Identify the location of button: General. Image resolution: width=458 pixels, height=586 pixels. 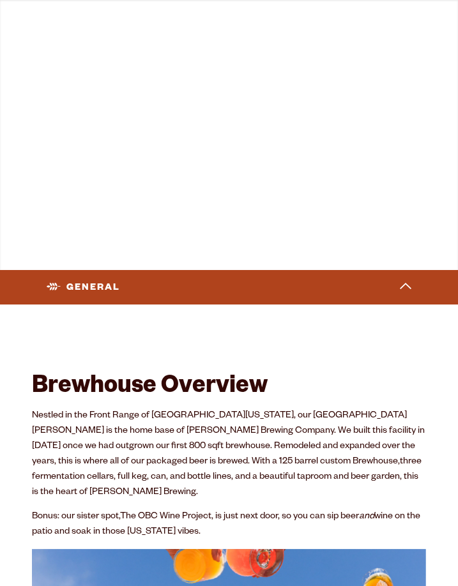
(229, 287).